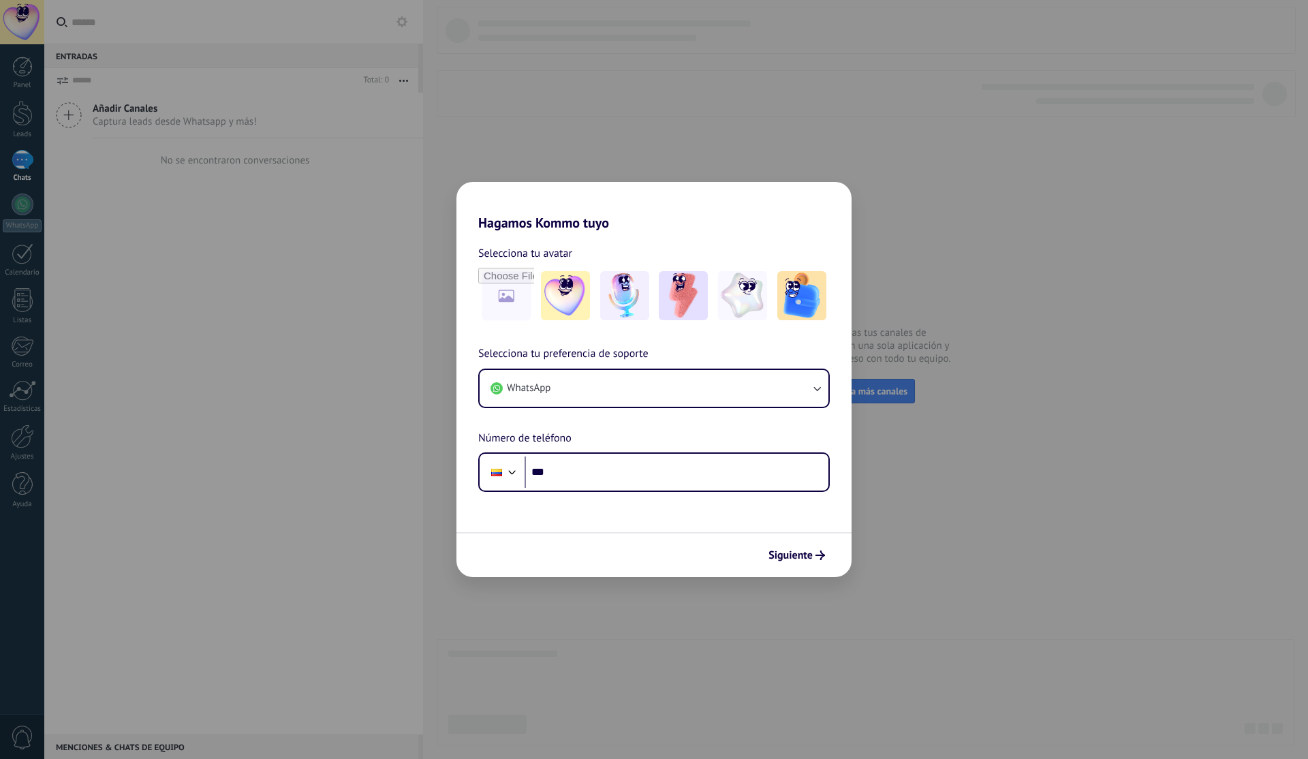 This screenshot has height=759, width=1308. What do you see at coordinates (625, 296) in the screenshot?
I see `img: -2.jpeg` at bounding box center [625, 296].